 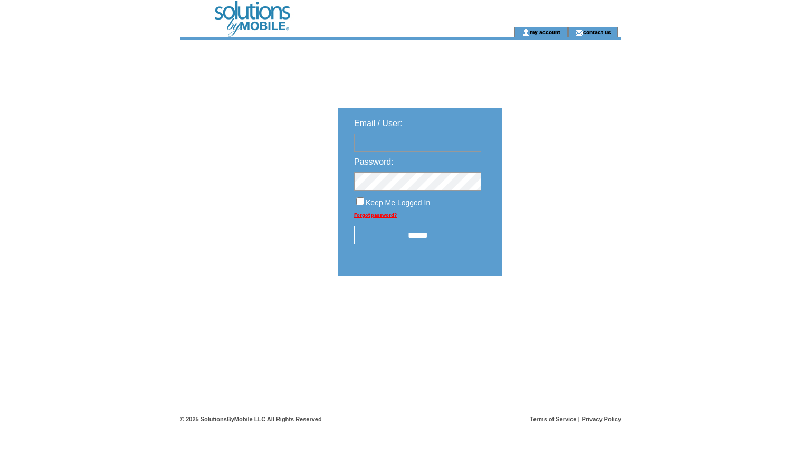 What do you see at coordinates (579, 33) in the screenshot?
I see `img: contact_us_icon.gif;jsessionid=EACDDFA99DD6D9C45812A439D949FD40` at bounding box center [579, 33].